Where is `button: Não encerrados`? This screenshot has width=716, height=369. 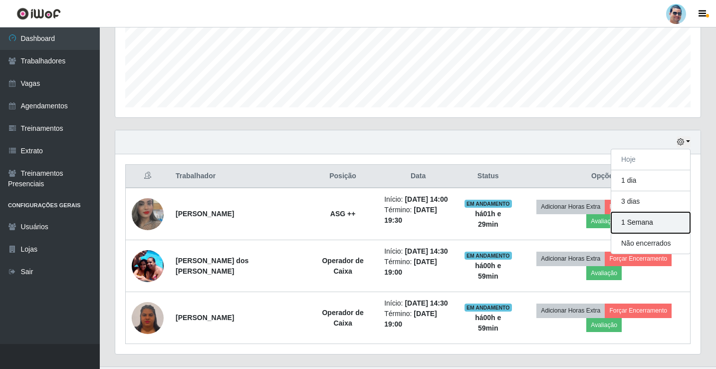 button: Não encerrados is located at coordinates (650, 243).